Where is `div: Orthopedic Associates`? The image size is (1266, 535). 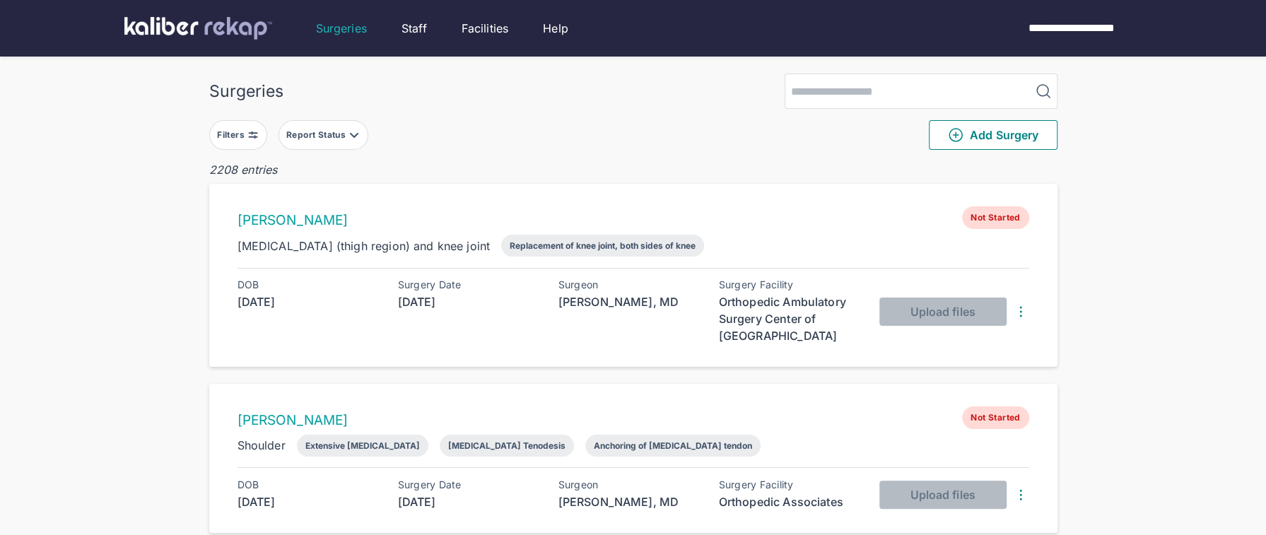 div: Orthopedic Associates is located at coordinates (789, 502).